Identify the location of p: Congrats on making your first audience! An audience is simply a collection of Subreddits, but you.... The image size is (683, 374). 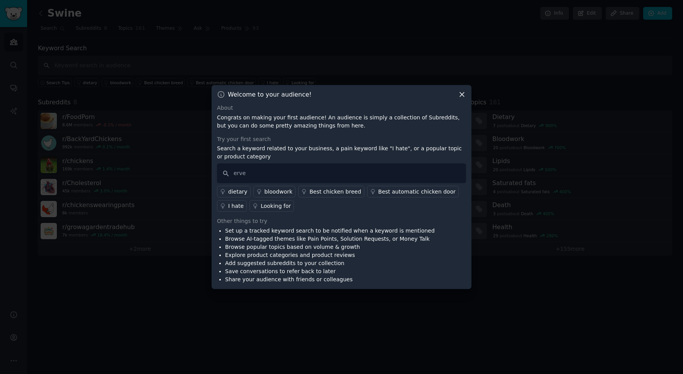
(341, 122).